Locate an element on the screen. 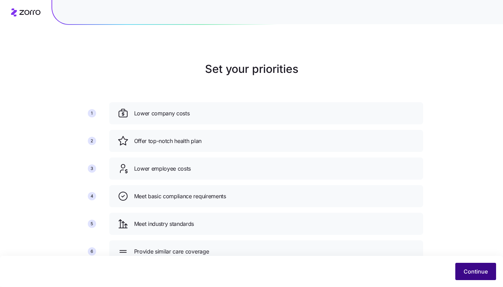  span: Provide similar care coverage is located at coordinates (171, 252).